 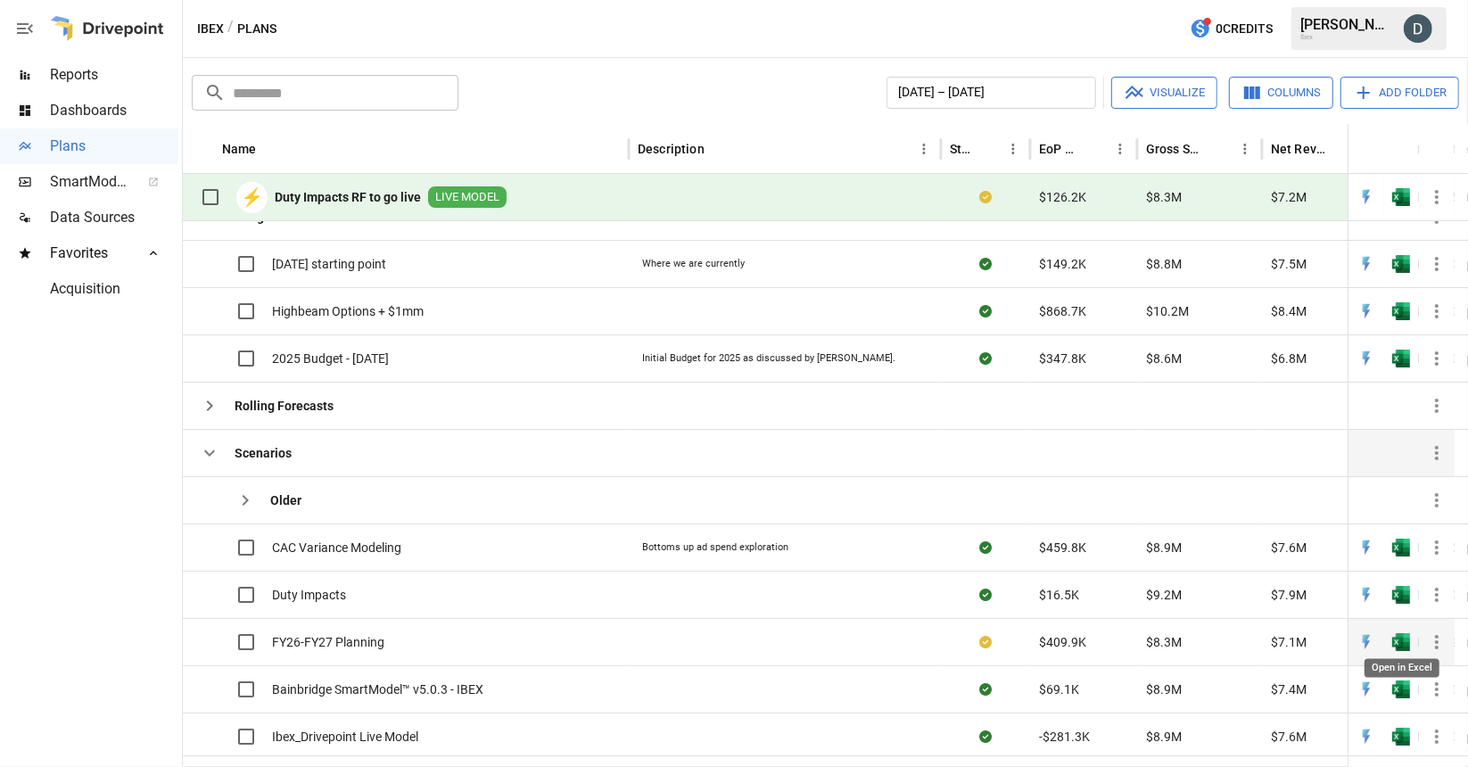 I want to click on button: 0Credits, so click(x=1231, y=29).